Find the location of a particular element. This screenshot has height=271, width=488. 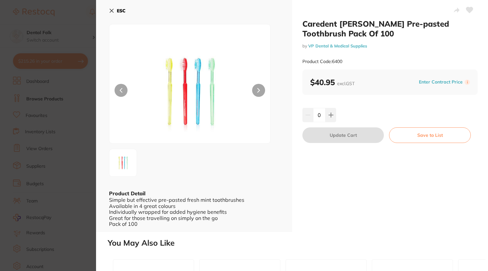

b: Product Detail is located at coordinates (127, 193).